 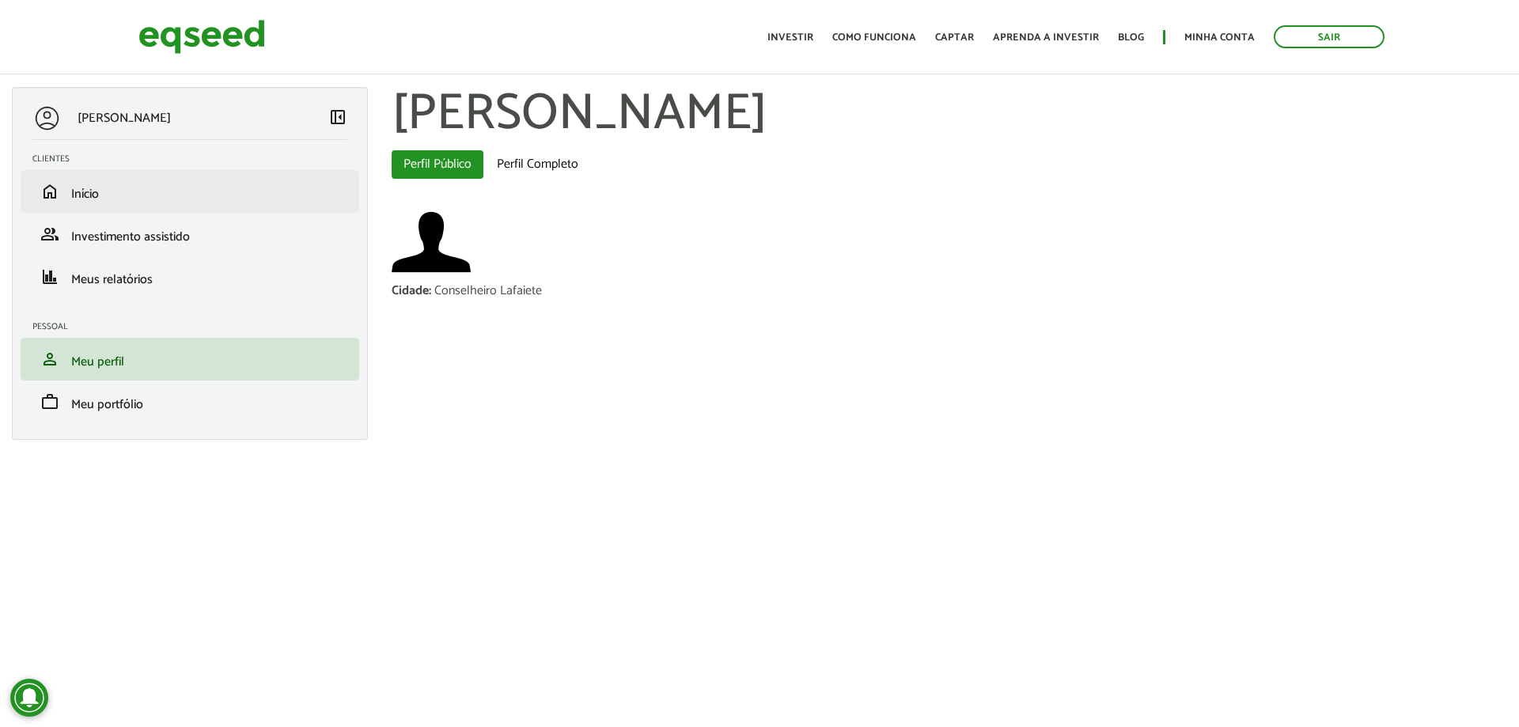 What do you see at coordinates (190, 277) in the screenshot?
I see `li: Meus relatórios` at bounding box center [190, 277].